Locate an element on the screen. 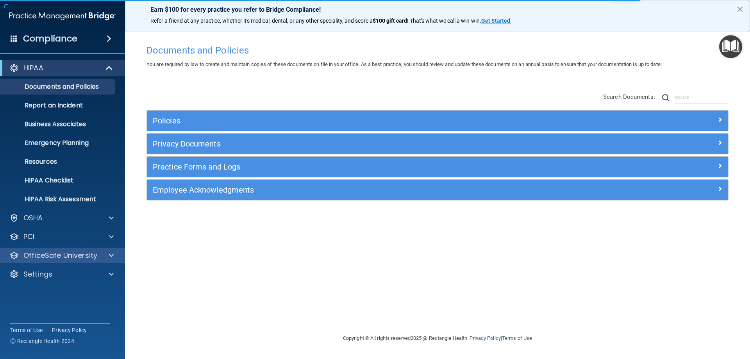  span: ! That's what we call a win-win. is located at coordinates (444, 21).